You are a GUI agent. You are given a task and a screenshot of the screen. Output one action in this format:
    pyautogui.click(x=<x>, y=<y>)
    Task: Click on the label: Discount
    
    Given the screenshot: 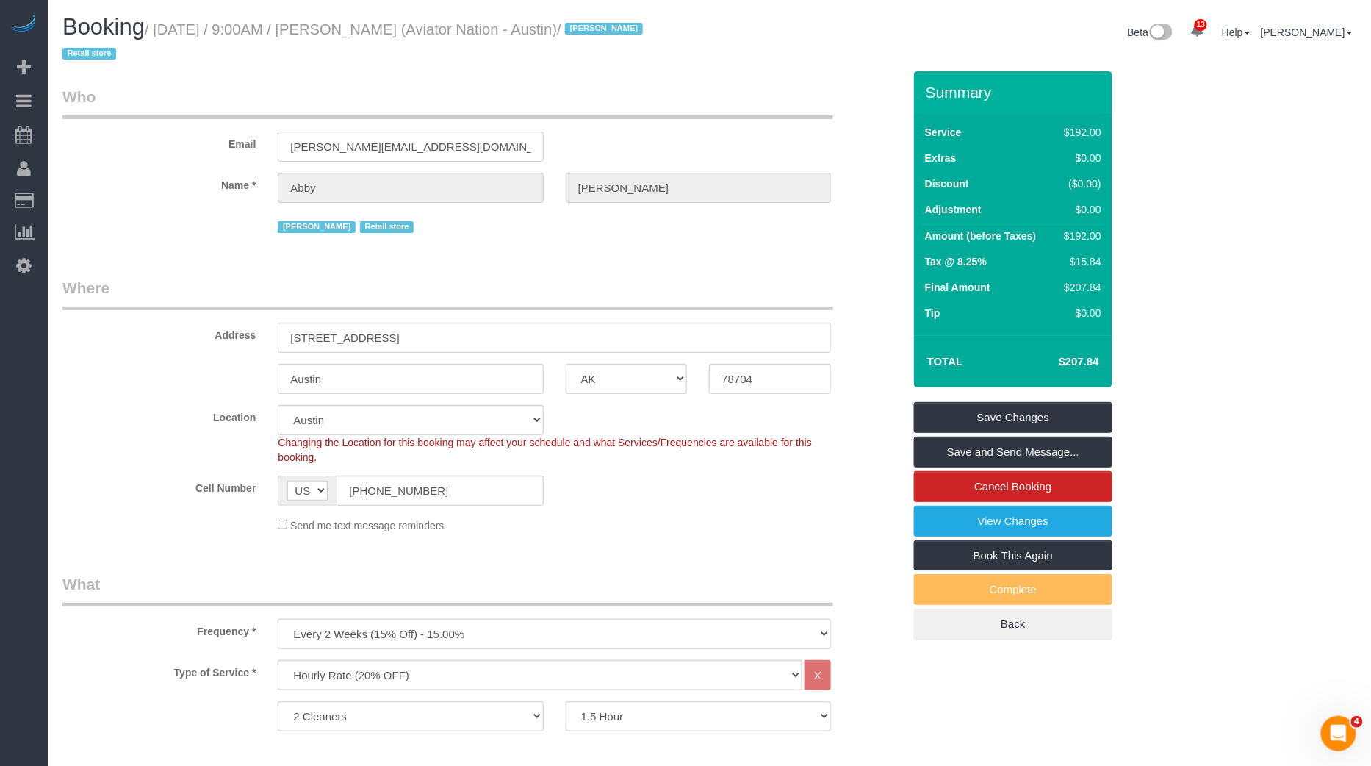 What is the action you would take?
    pyautogui.click(x=947, y=184)
    